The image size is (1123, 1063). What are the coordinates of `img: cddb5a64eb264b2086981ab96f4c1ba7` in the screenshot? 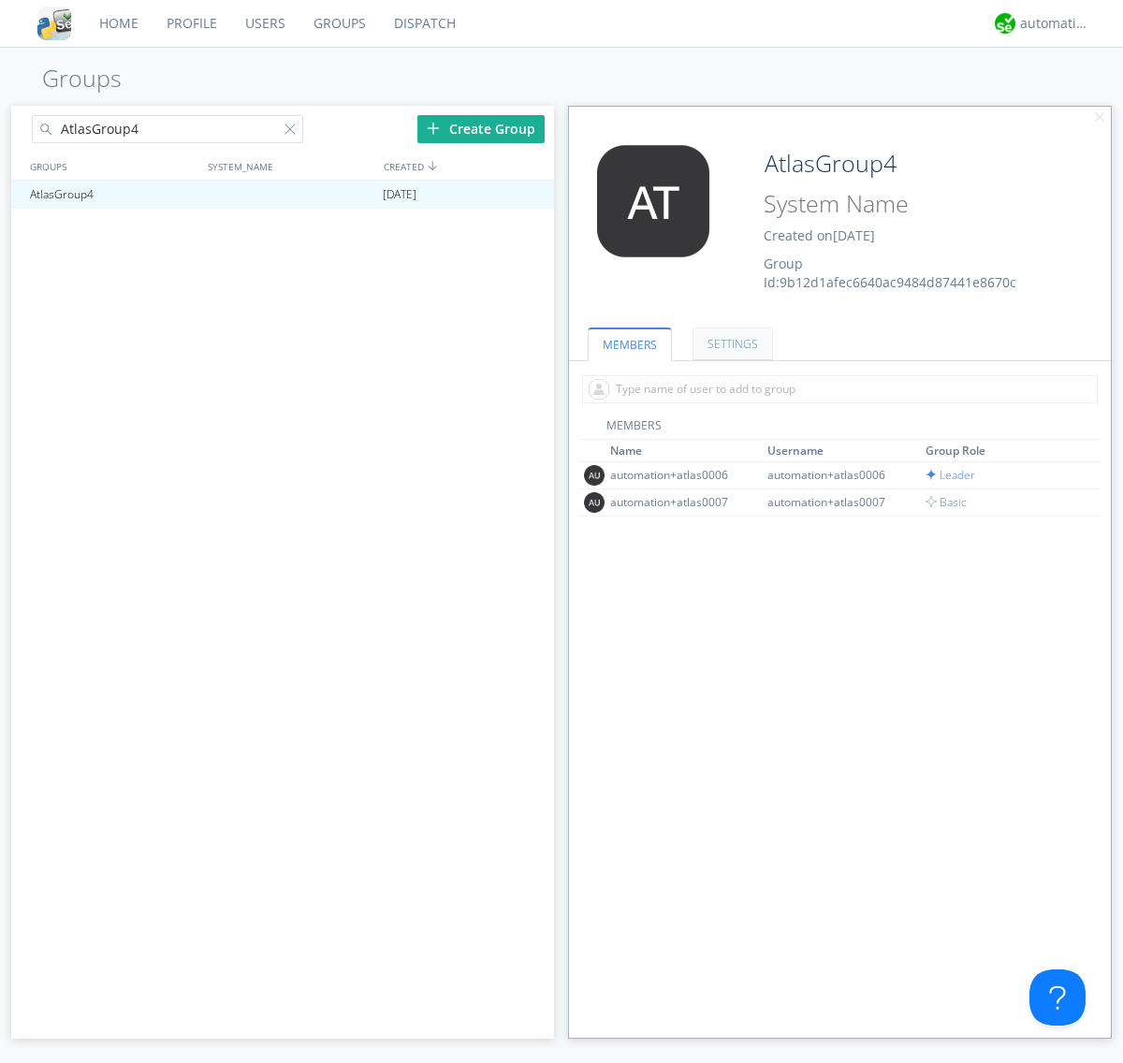 It's located at (54, 23).